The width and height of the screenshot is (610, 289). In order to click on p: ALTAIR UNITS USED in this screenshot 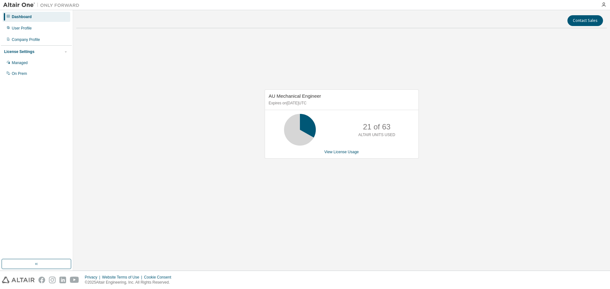, I will do `click(377, 135)`.